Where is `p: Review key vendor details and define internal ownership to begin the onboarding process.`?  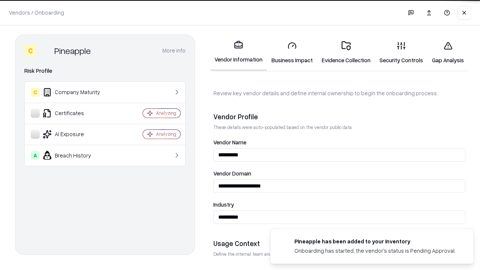 p: Review key vendor details and define internal ownership to begin the onboarding process. is located at coordinates (339, 93).